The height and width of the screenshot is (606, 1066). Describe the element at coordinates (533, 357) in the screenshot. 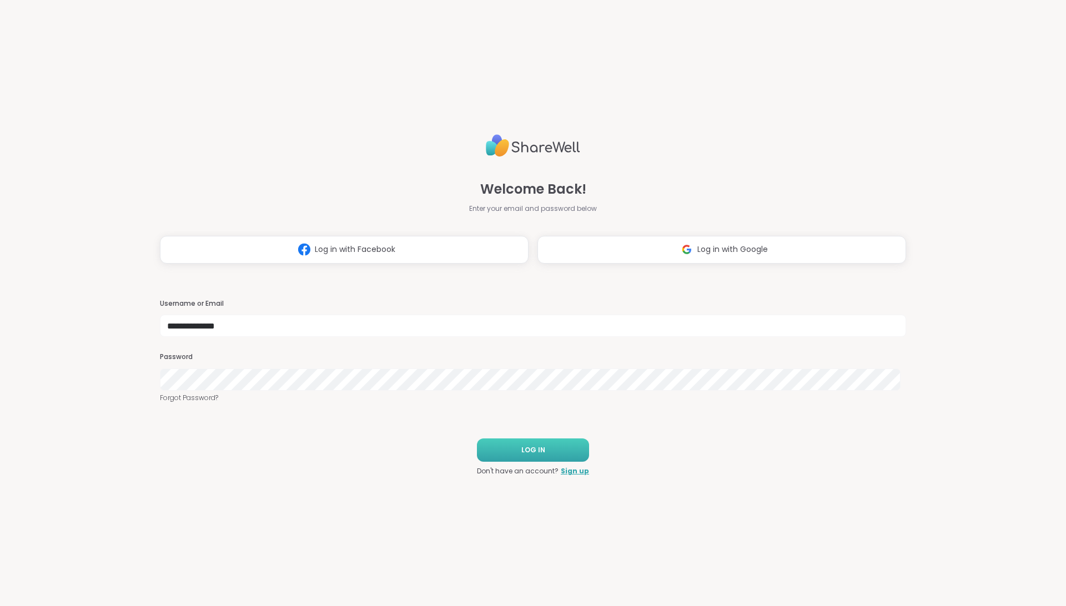

I see `h3: Password` at that location.